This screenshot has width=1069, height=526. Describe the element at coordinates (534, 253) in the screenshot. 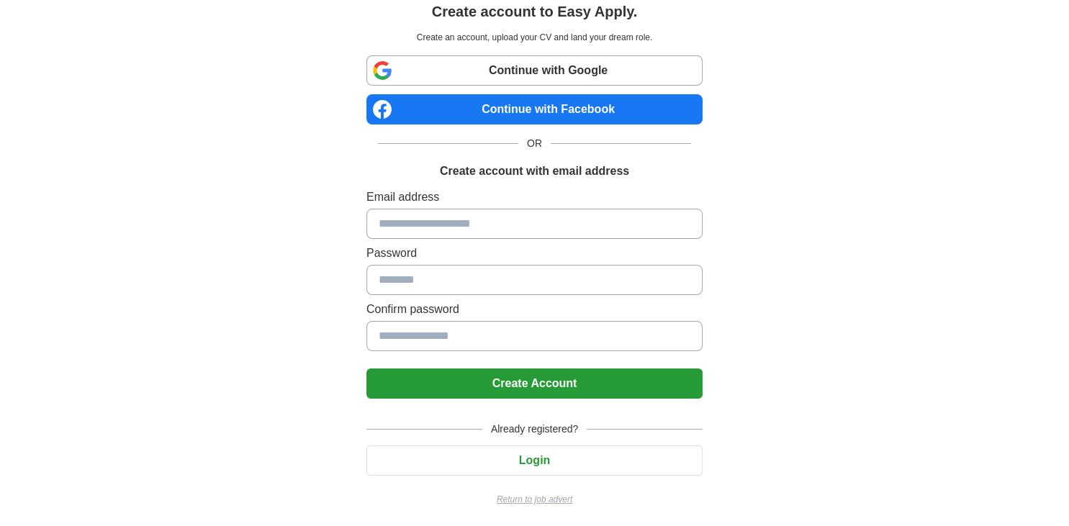

I see `label: Password` at that location.